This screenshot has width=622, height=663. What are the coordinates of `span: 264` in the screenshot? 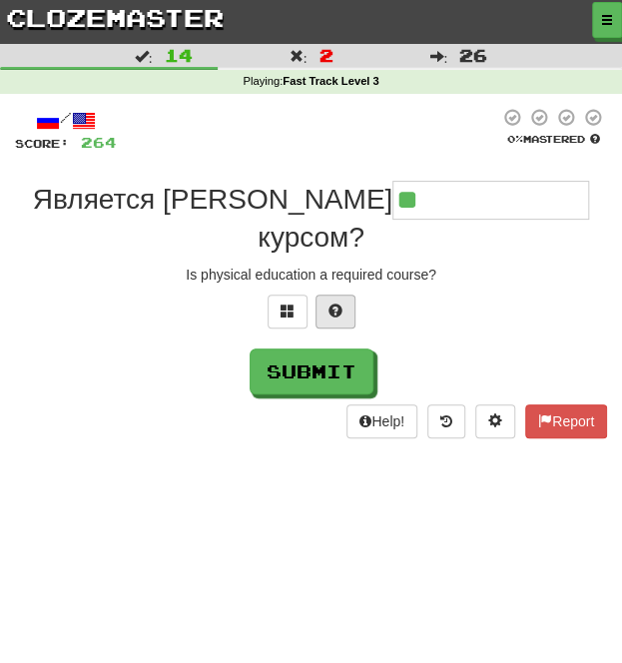 It's located at (99, 142).